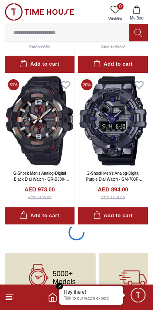  Describe the element at coordinates (39, 189) in the screenshot. I see `h4: AED 973.00` at that location.